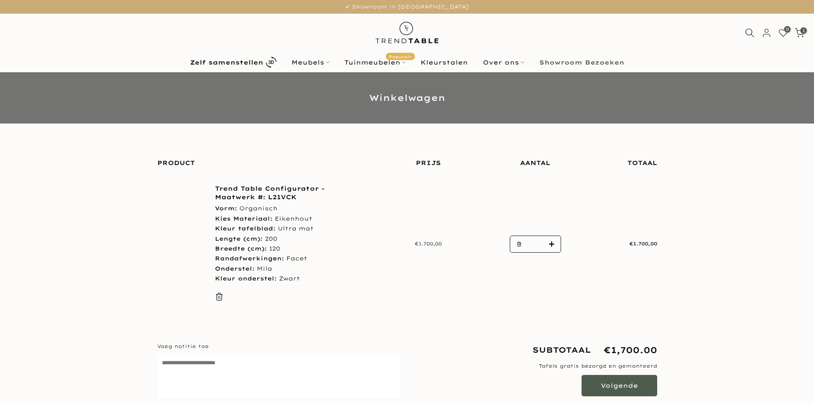  What do you see at coordinates (183, 346) in the screenshot?
I see `span: Voeg notitie toe` at bounding box center [183, 346].